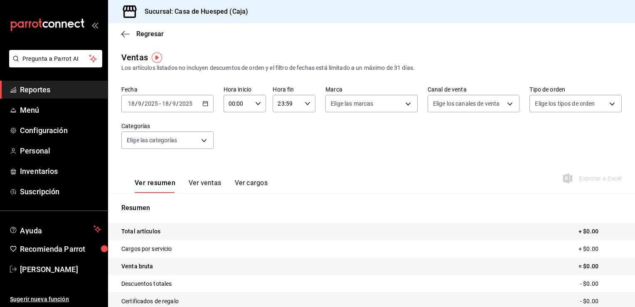  What do you see at coordinates (155, 186) in the screenshot?
I see `button: Ver resumen` at bounding box center [155, 186].